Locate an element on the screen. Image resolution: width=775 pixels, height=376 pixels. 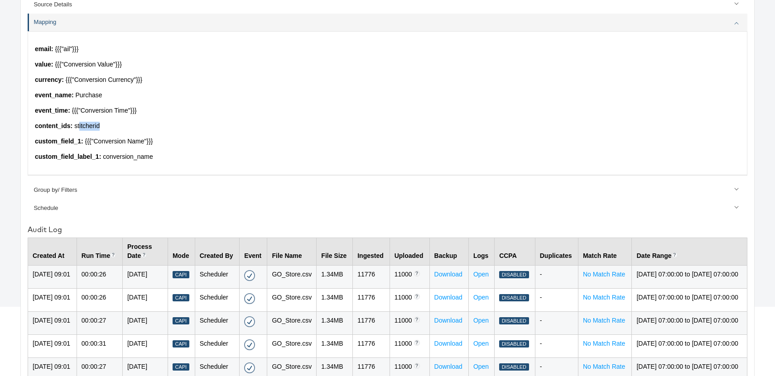
strong: value : is located at coordinates (44, 64).